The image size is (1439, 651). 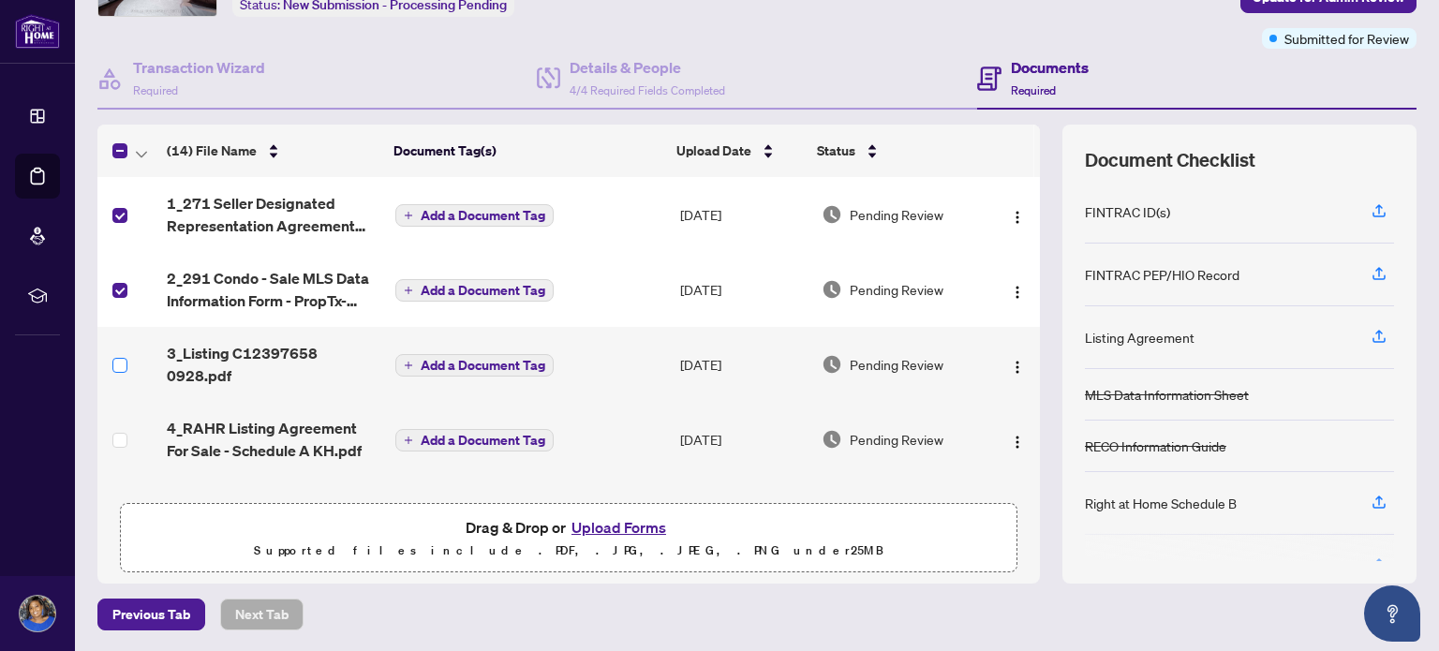 What do you see at coordinates (37, 614) in the screenshot?
I see `img: Profile Icon` at bounding box center [37, 614].